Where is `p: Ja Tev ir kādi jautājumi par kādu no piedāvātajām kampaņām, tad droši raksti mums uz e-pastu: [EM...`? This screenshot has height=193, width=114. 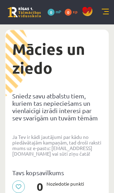
p: Ja Tev ir kādi jautājumi par kādu no piedāvātajām kampaņām, tad droši raksti mums uz e-pastu: [EM... is located at coordinates (57, 145).